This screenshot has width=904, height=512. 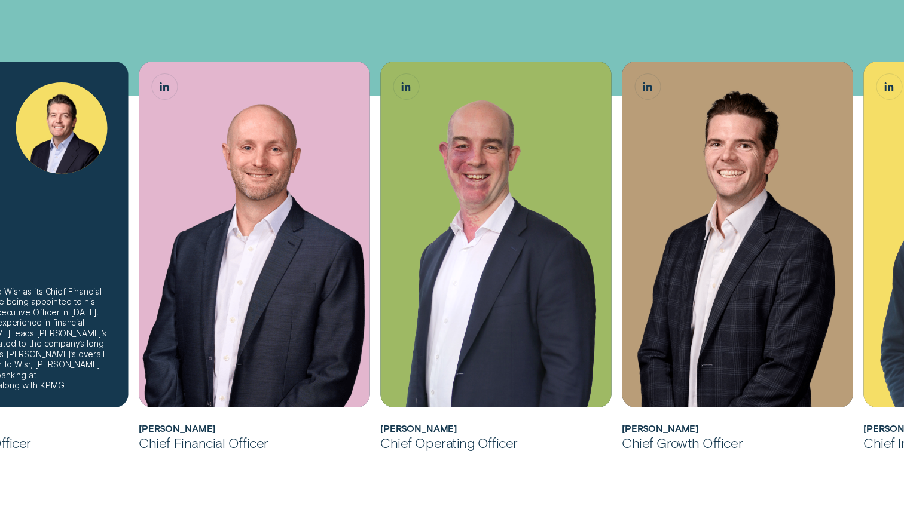 What do you see at coordinates (496, 235) in the screenshot?
I see `img: Sam Harding` at bounding box center [496, 235].